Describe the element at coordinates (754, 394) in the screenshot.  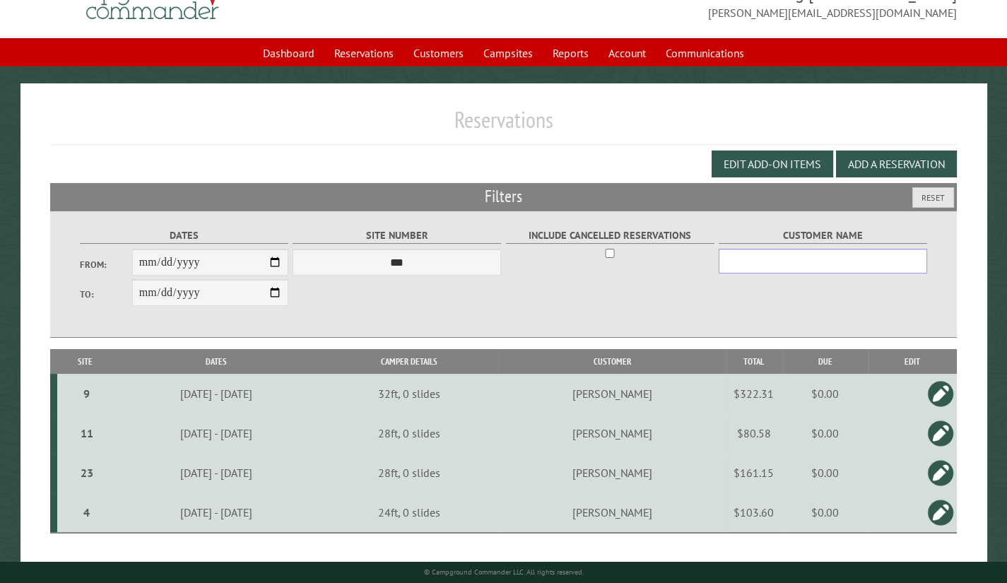
I see `td: $322.31` at that location.